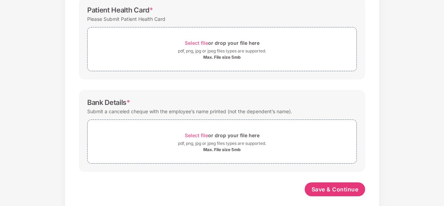 The height and width of the screenshot is (206, 444). What do you see at coordinates (335, 189) in the screenshot?
I see `button: Save & Continue` at bounding box center [335, 189].